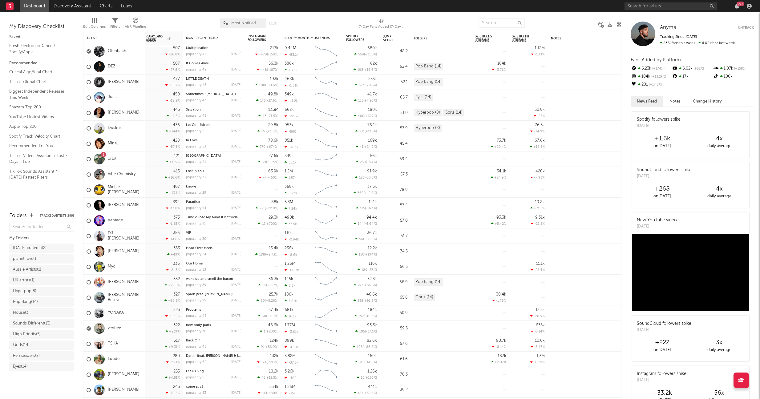  I want to click on div: 680k, so click(372, 48).